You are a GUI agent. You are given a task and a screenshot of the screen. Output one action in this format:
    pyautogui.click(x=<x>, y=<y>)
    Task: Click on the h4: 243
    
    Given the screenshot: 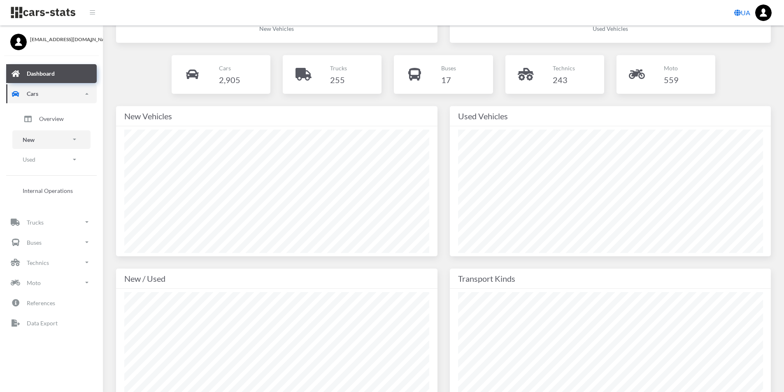 What is the action you would take?
    pyautogui.click(x=564, y=80)
    